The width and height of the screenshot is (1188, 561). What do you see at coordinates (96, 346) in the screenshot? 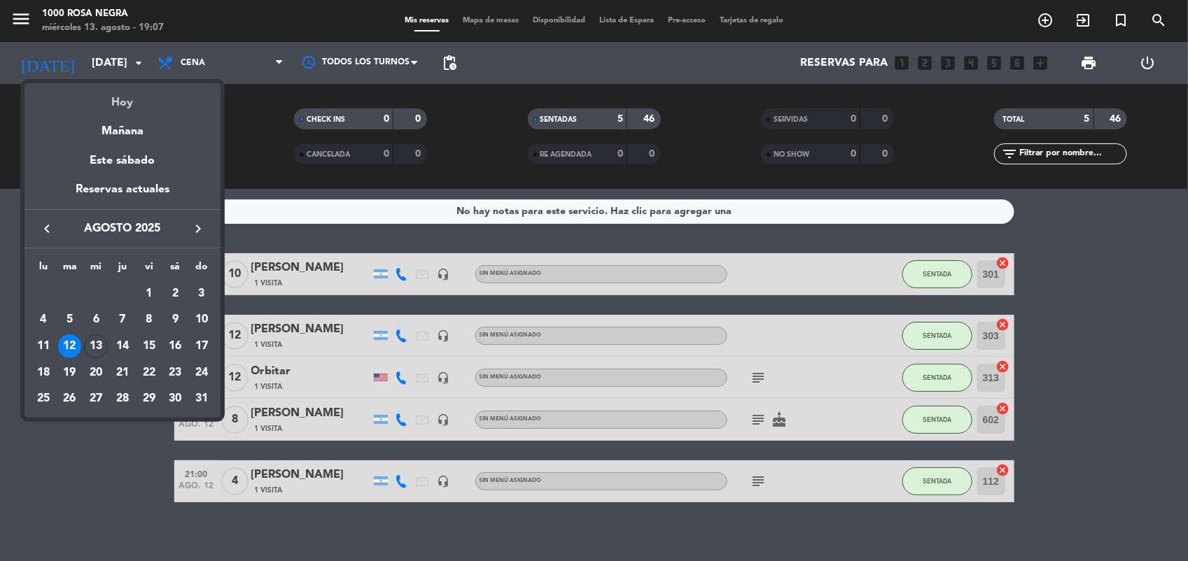
I see `div: 13` at bounding box center [96, 346].